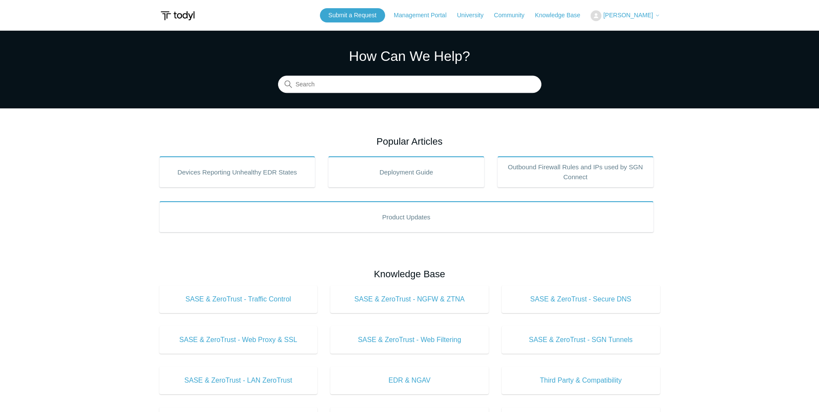 The width and height of the screenshot is (819, 412). What do you see at coordinates (238, 340) in the screenshot?
I see `a: SASE & ZeroTrust - Web Proxy & SSL` at bounding box center [238, 340].